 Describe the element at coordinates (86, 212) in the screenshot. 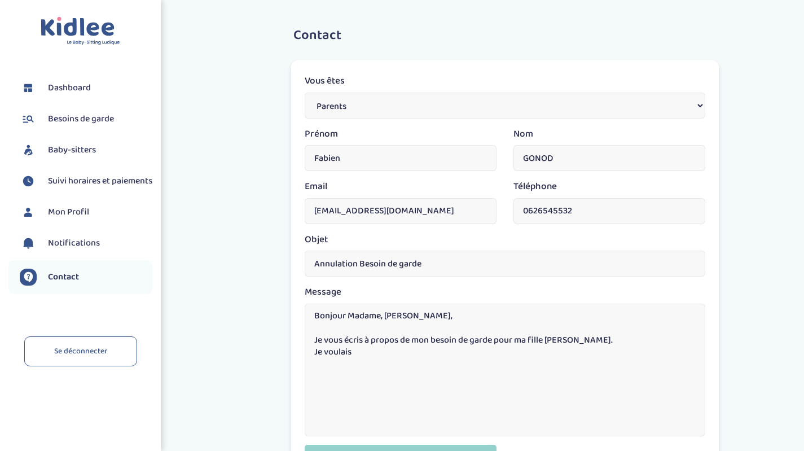

I see `a: Mon Profil` at that location.